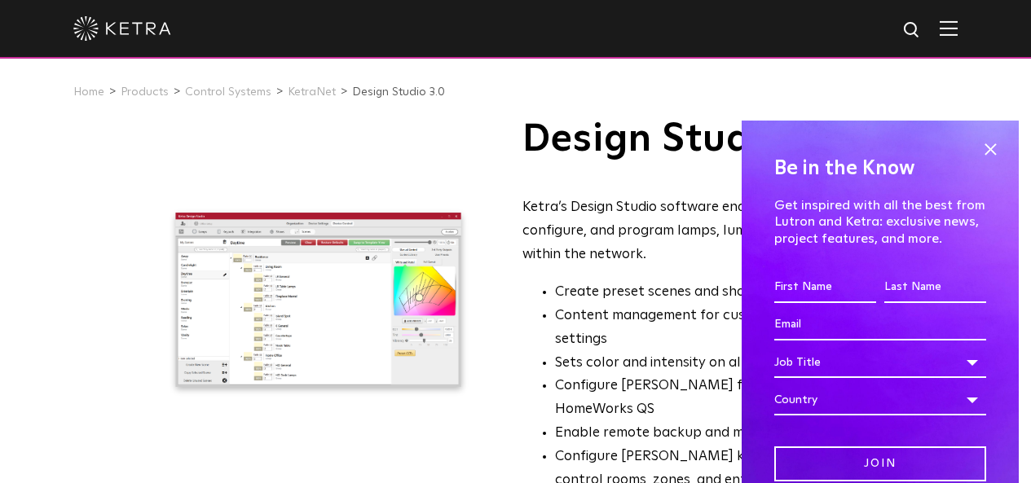  I want to click on input: First Name, so click(825, 288).